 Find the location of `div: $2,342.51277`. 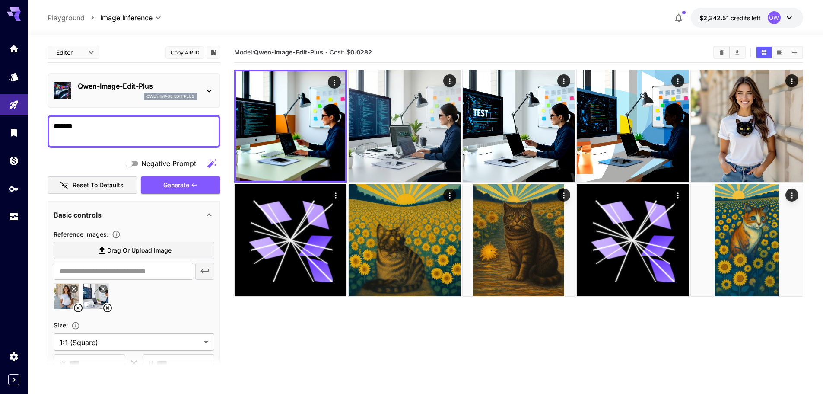

div: $2,342.51277 is located at coordinates (730, 18).